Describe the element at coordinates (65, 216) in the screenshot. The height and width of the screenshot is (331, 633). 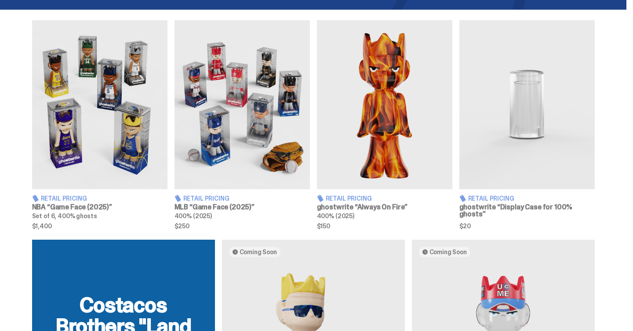
I see `span: Set of 6, 400% ghosts` at that location.